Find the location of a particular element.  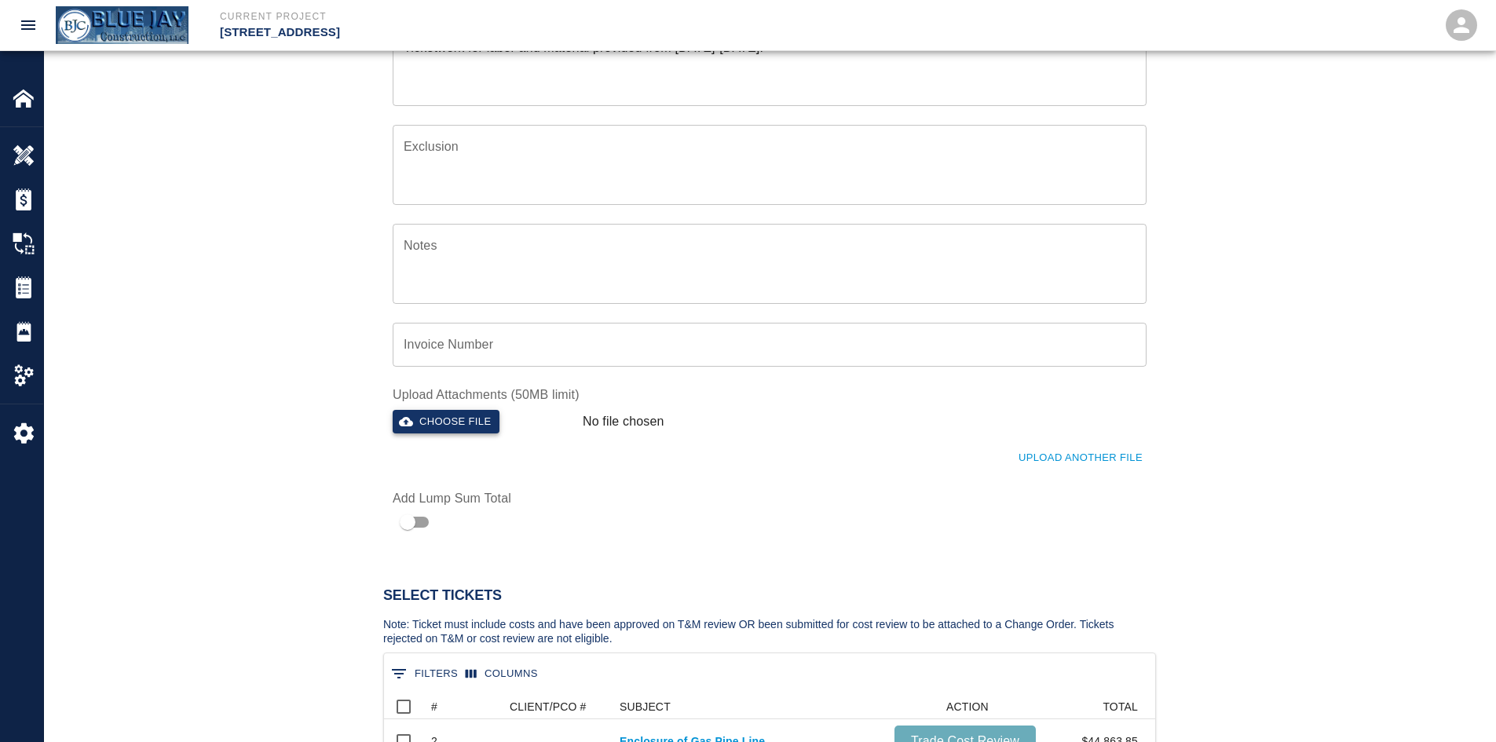

label: Upload Attachments (50MB limit) is located at coordinates (770, 394).